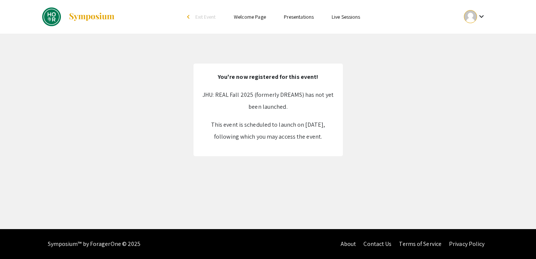 The width and height of the screenshot is (536, 259). What do you see at coordinates (420, 244) in the screenshot?
I see `a: Terms of Service` at bounding box center [420, 244].